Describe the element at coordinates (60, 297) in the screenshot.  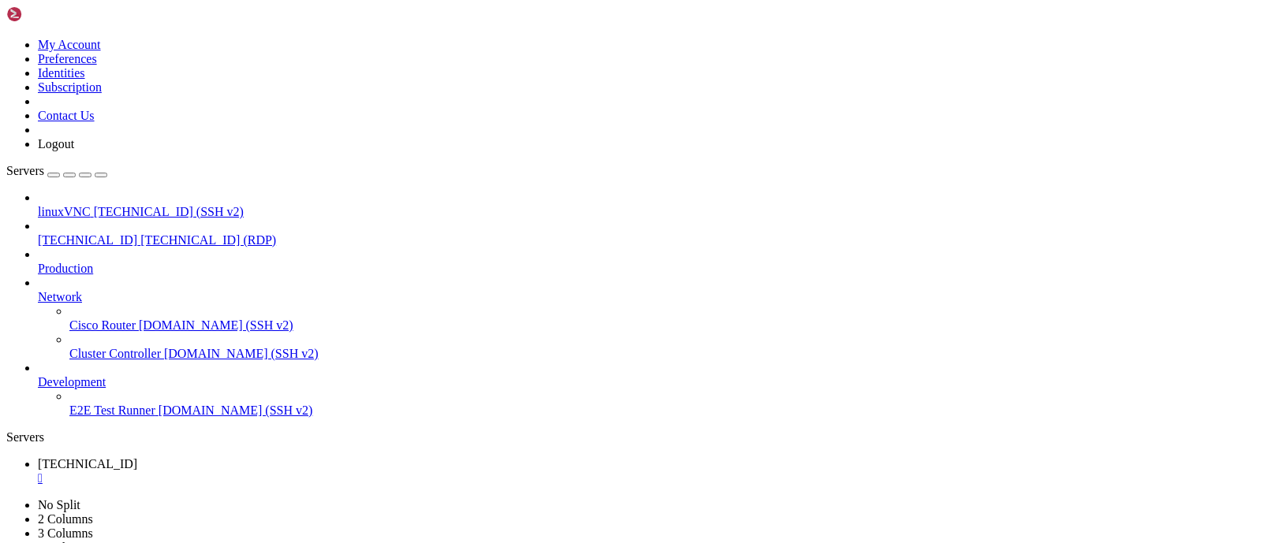
I see `span: Network` at that location.